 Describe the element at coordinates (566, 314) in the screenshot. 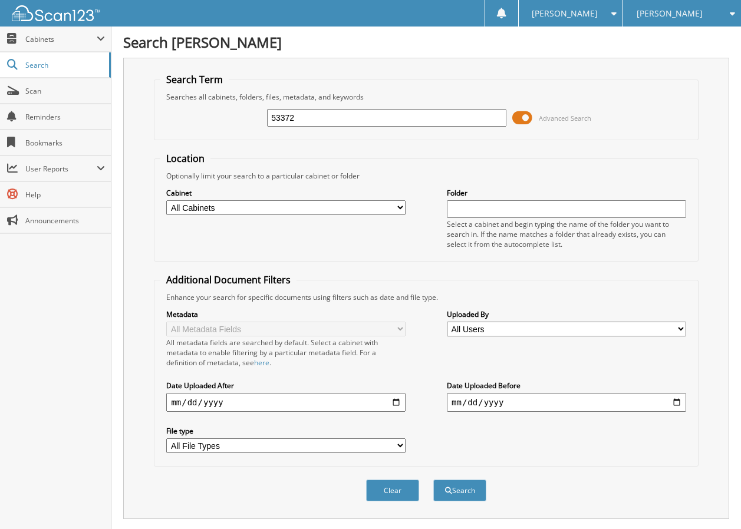

I see `label: Uploaded By` at that location.